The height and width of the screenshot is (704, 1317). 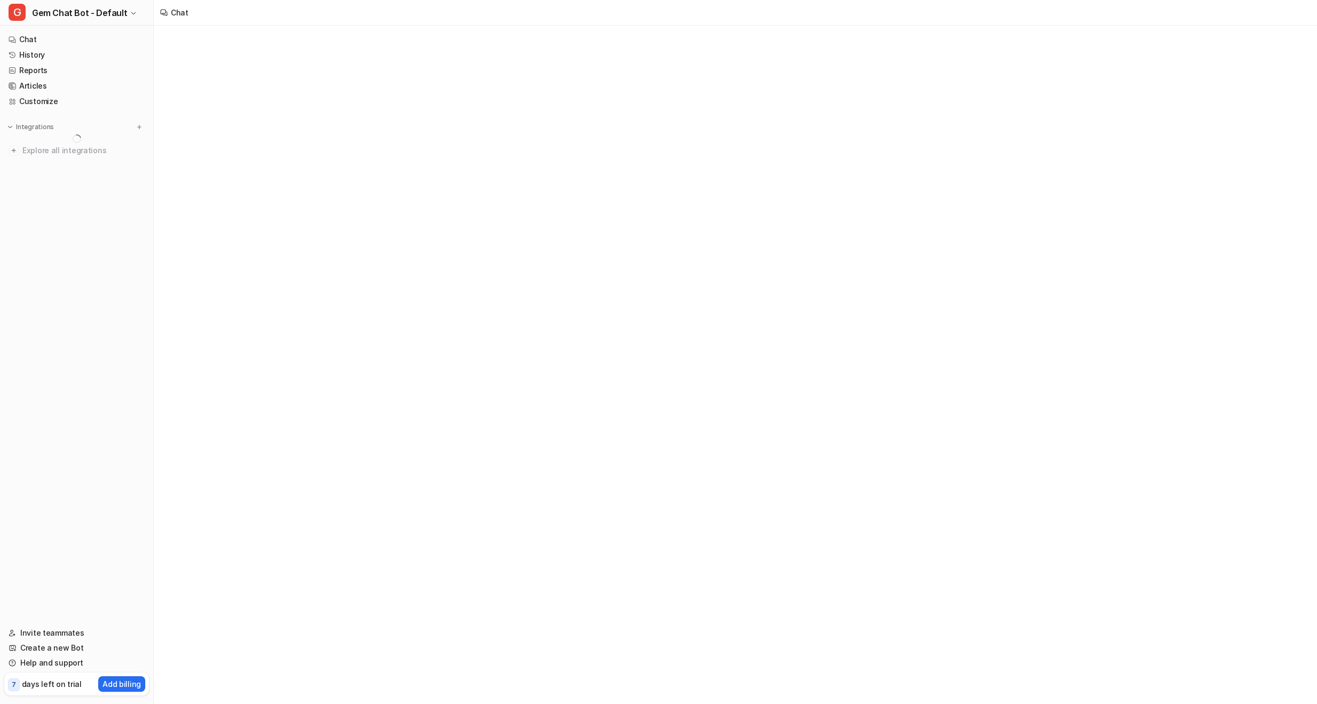 I want to click on span: Explore all integrations, so click(x=83, y=151).